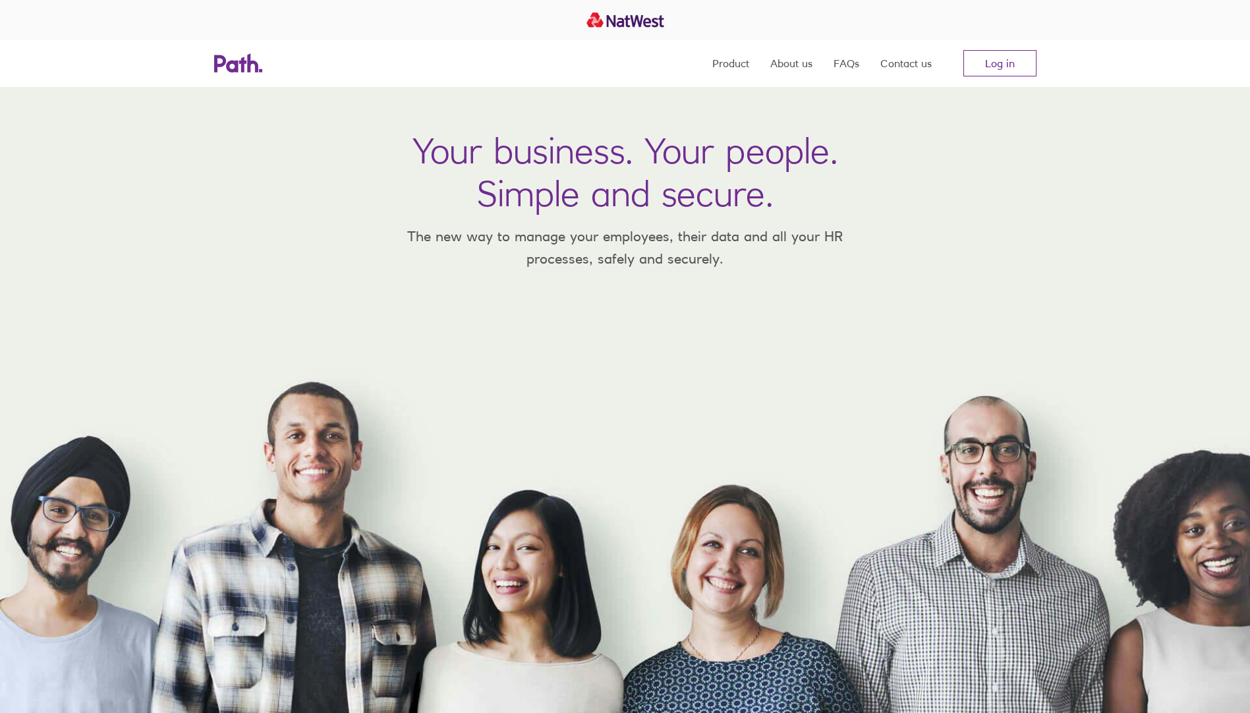 This screenshot has width=1250, height=713. I want to click on a: About us, so click(792, 63).